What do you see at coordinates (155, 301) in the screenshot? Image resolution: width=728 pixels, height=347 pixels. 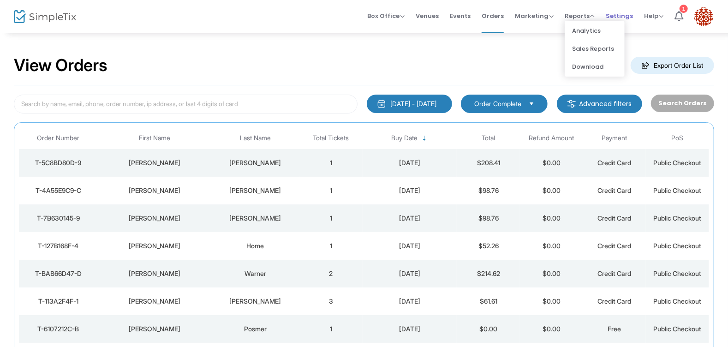 I see `div: Meaghan` at bounding box center [155, 301].